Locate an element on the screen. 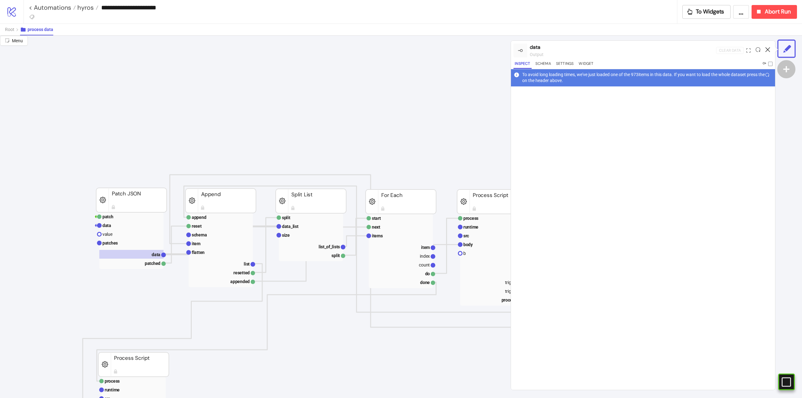  a: hyros is located at coordinates (87, 8).